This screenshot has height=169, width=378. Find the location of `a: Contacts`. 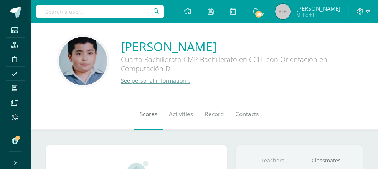

a: Contacts is located at coordinates (247, 114).